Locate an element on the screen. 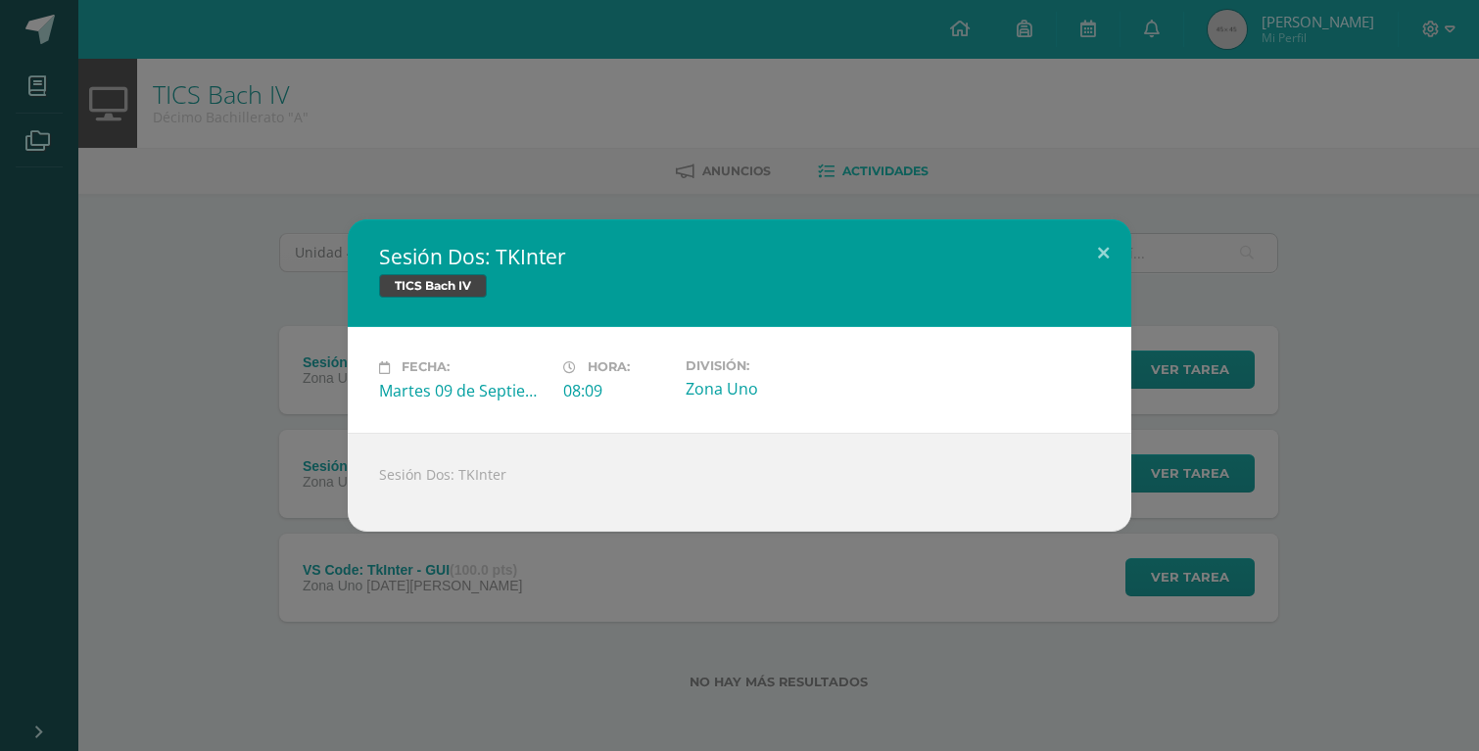 The image size is (1479, 751). button: Close (Esc) is located at coordinates (1103, 253).